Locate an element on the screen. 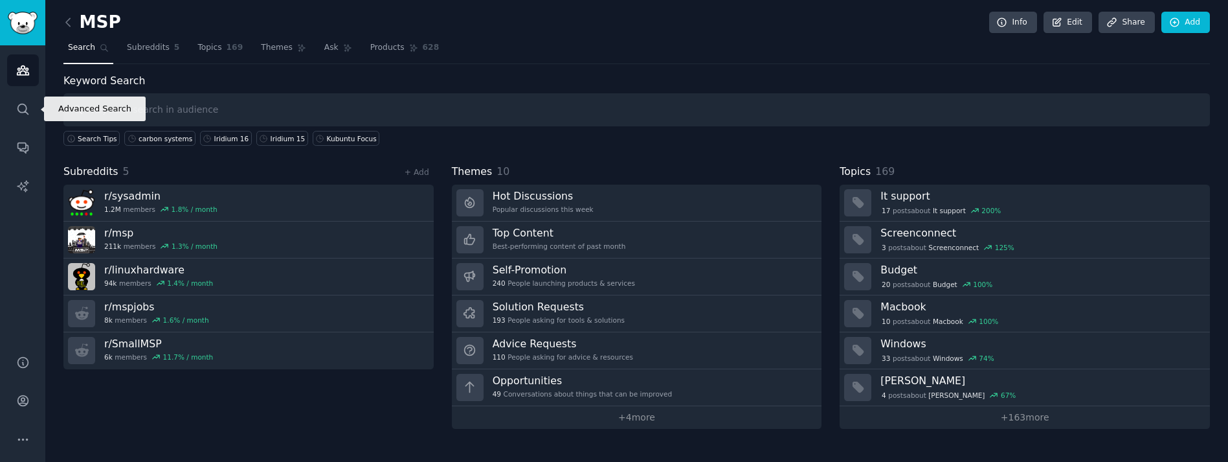 Image resolution: width=1228 pixels, height=462 pixels. span: Search is located at coordinates (82, 48).